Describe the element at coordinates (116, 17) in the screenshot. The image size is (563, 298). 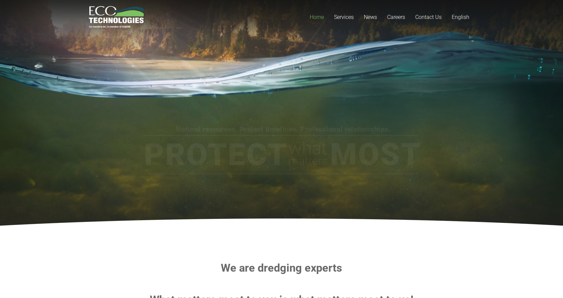
I see `a: logo_EcoTech_ASDR_RGB` at that location.